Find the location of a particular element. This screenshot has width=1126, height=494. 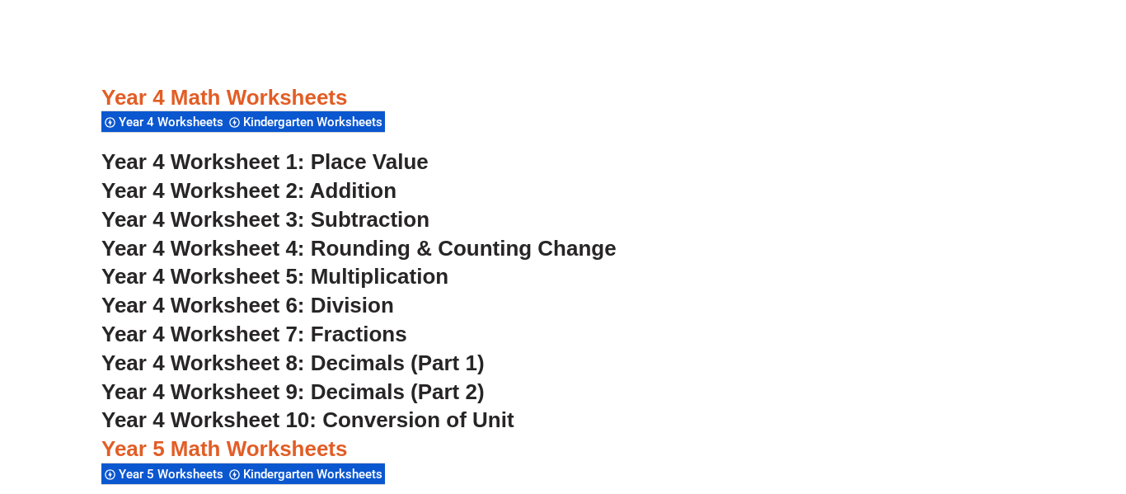

span: Year 4 Worksheet 5: Multiplication is located at coordinates (275, 276).